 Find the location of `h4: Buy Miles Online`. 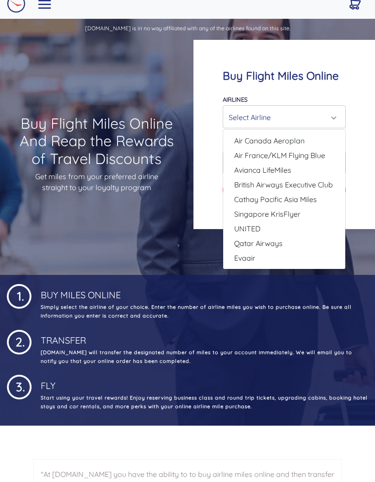

h4: Buy Miles Online is located at coordinates (204, 291).